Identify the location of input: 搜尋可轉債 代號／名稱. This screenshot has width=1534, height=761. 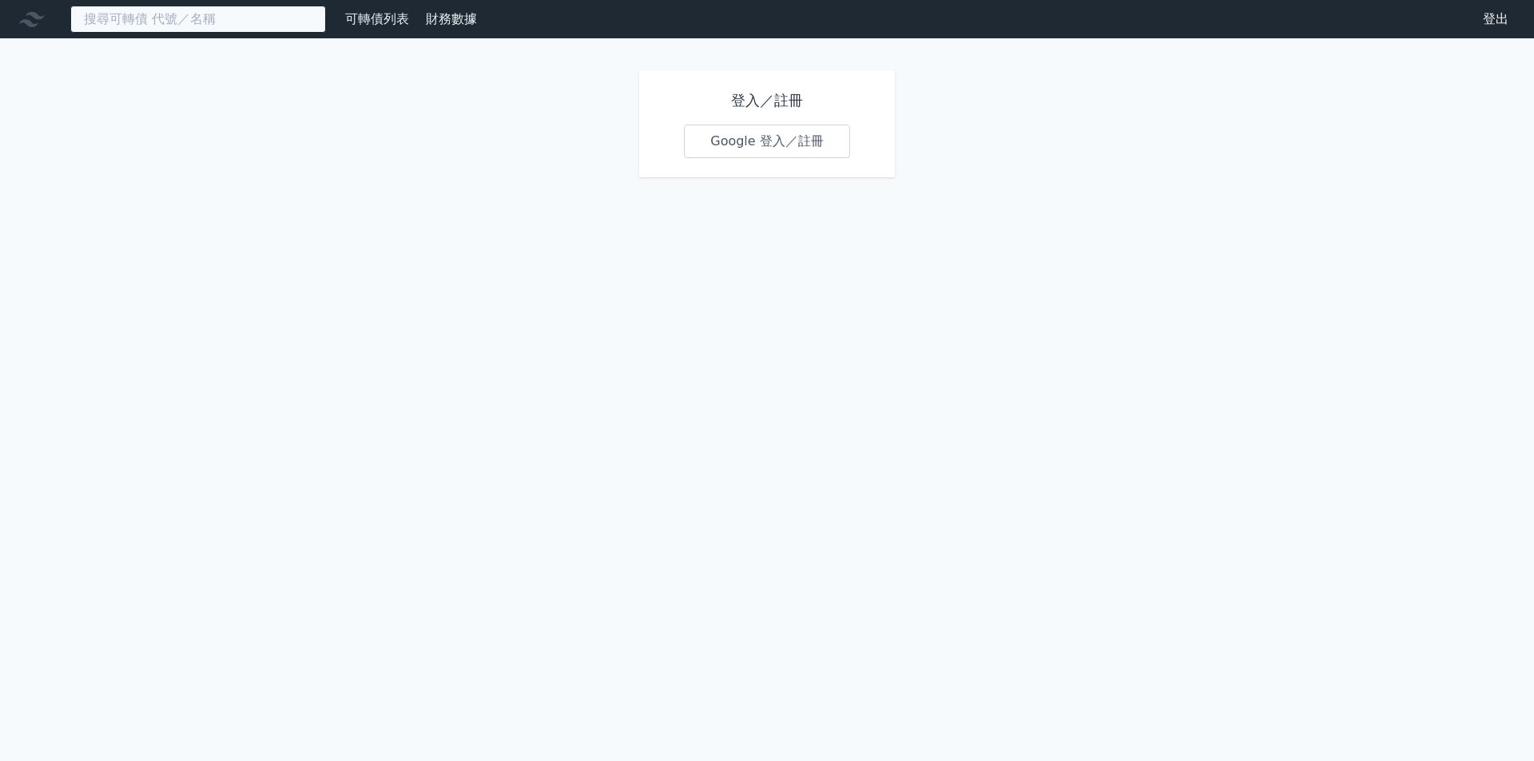
(198, 19).